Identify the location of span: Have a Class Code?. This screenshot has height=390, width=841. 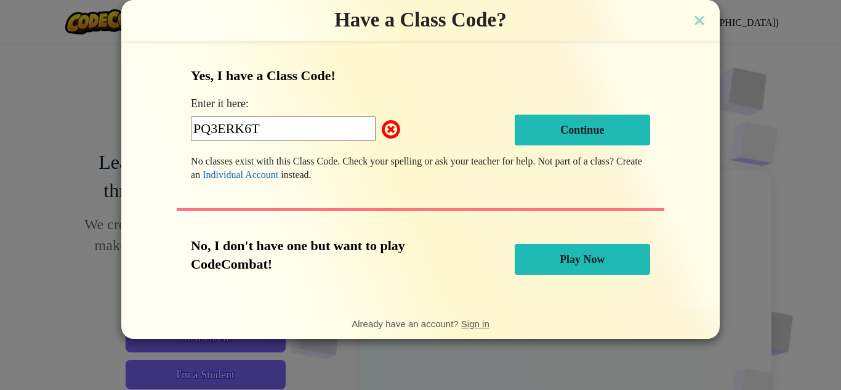
(421, 20).